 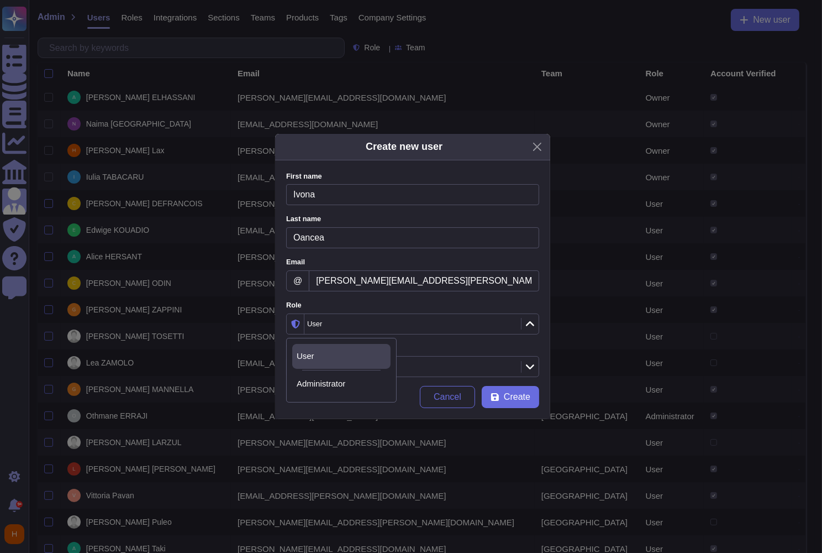 I want to click on label: Role, so click(x=413, y=305).